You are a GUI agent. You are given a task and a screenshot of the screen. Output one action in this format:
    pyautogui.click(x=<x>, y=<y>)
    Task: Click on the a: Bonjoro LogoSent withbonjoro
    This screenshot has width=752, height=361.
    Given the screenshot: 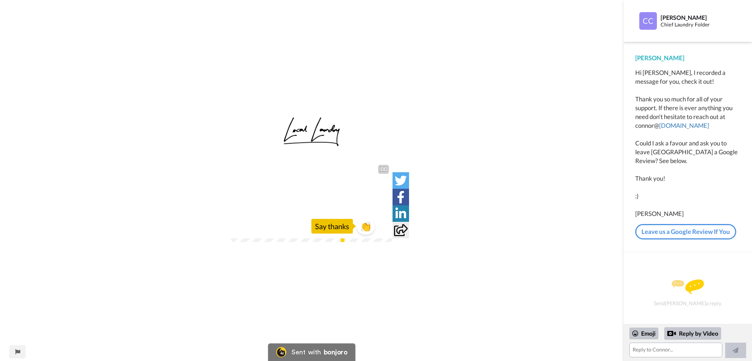 What is the action you would take?
    pyautogui.click(x=312, y=352)
    